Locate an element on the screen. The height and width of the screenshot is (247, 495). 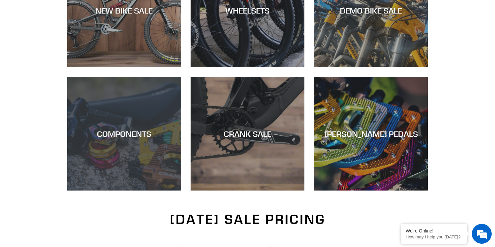
a: CRANK SALE is located at coordinates (247, 134).